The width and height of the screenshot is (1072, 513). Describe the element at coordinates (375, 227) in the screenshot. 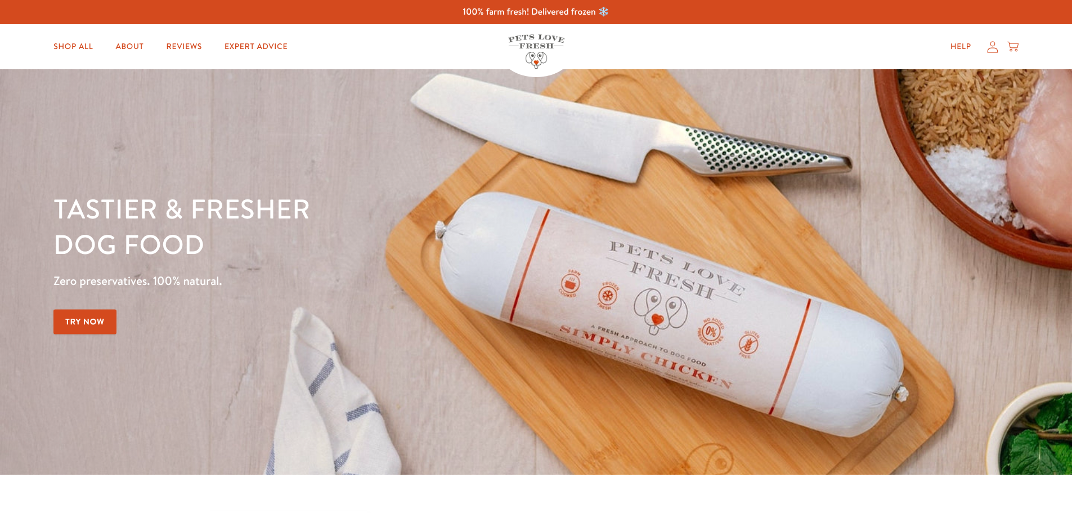

I see `h1: Tastier & fresher dog food` at that location.